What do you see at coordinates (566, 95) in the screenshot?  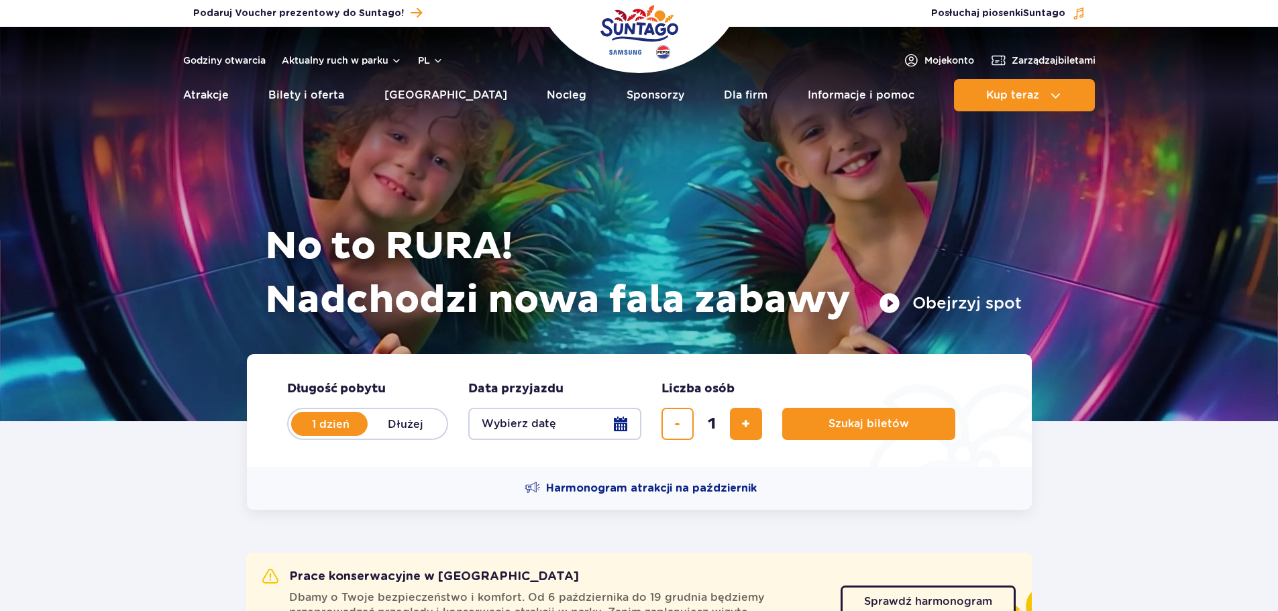 I see `a: Nocleg` at bounding box center [566, 95].